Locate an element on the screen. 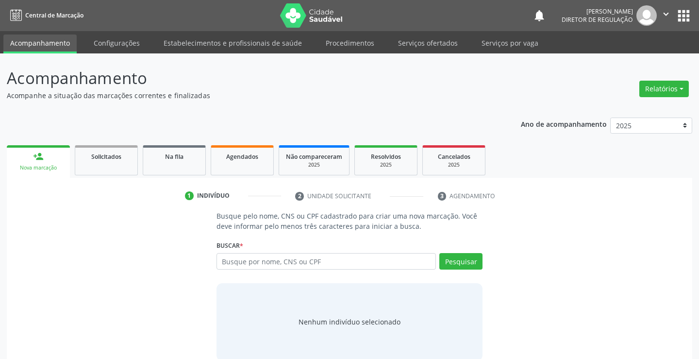  div: person_add is located at coordinates (38, 156).